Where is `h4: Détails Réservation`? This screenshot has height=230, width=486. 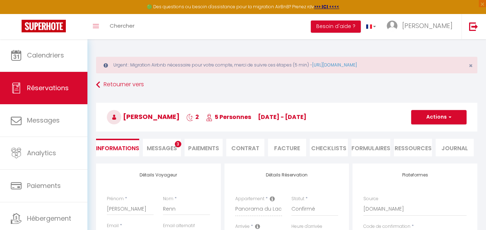
h4: Détails Réservation is located at coordinates (287, 175).